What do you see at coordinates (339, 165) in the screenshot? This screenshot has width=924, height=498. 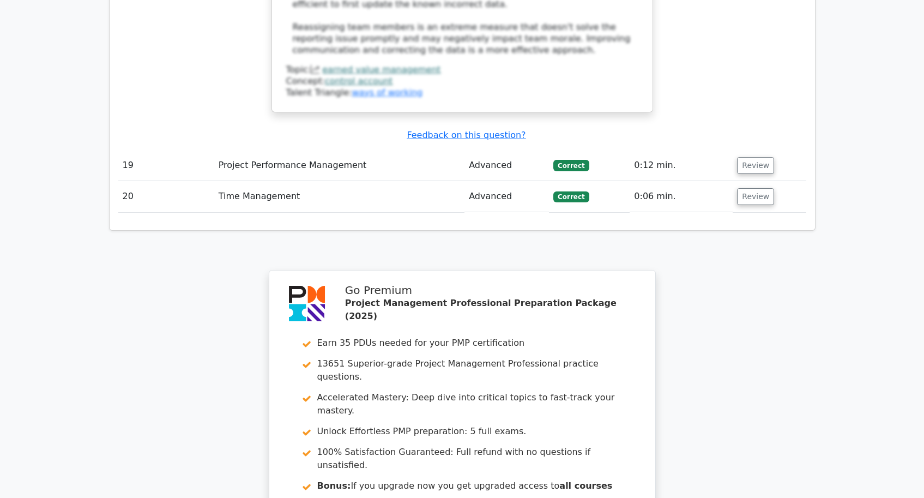 I see `td: Project Performance Management` at bounding box center [339, 165].